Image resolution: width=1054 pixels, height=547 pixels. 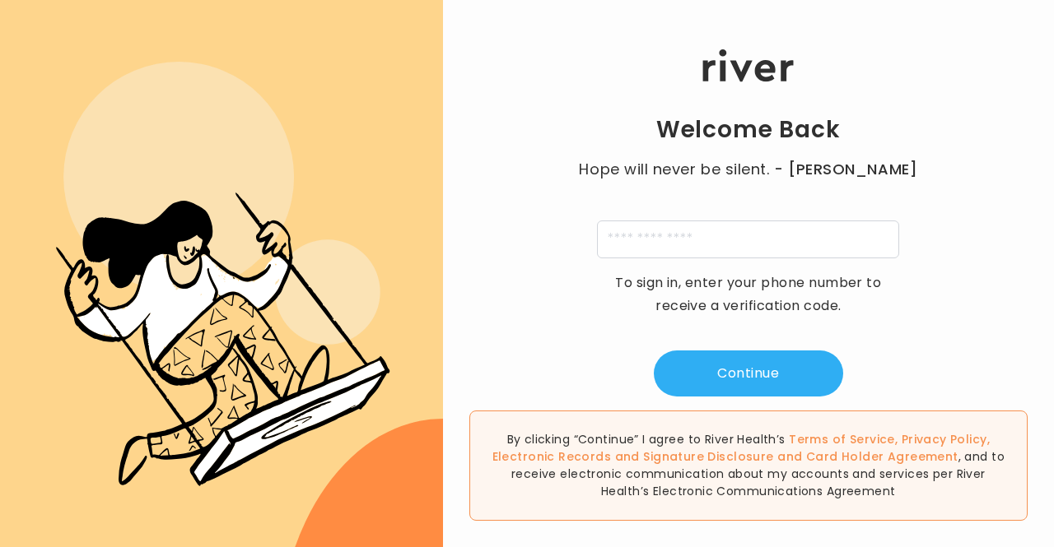 What do you see at coordinates (741, 448) in the screenshot?
I see `span: , , and` at bounding box center [741, 448].